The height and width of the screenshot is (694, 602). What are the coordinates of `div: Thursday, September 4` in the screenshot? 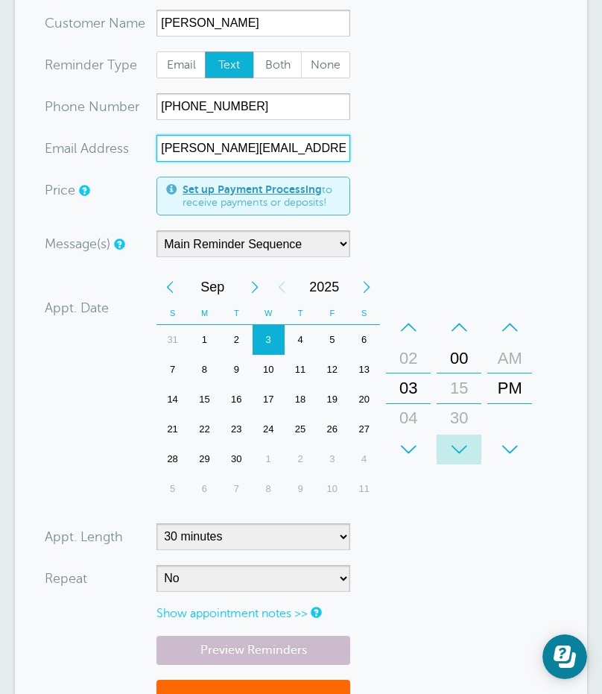 It's located at (300, 340).